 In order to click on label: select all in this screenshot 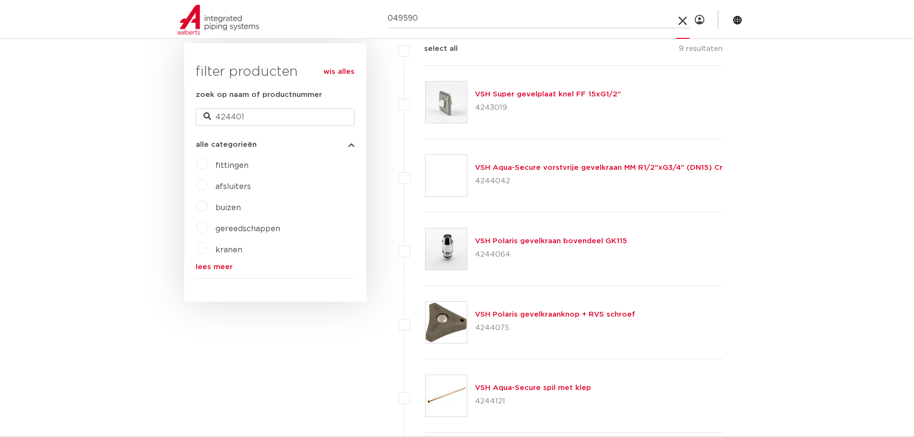, I will do `click(434, 49)`.